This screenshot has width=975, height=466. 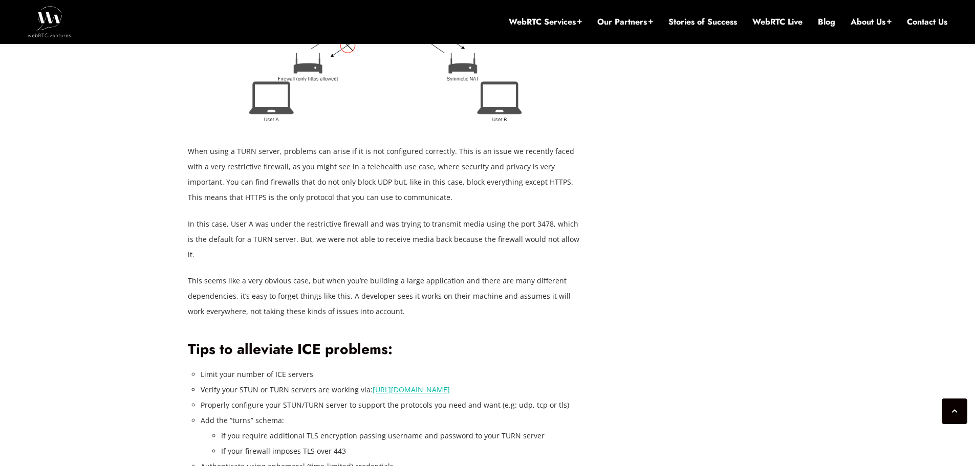 I want to click on p: This seems like a very obvious case, but when you’re building a large application and there are m..., so click(x=385, y=296).